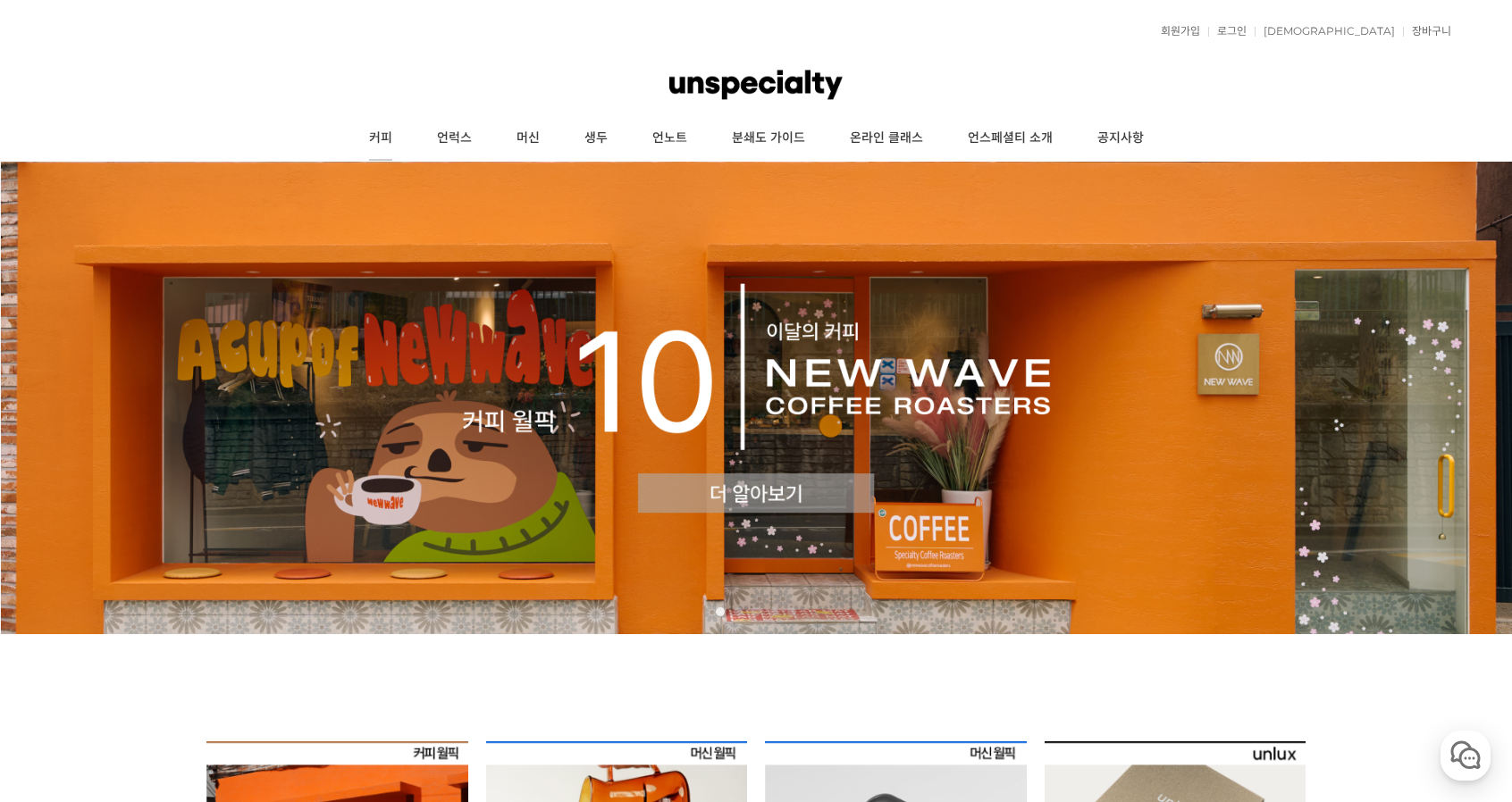  What do you see at coordinates (720, 612) in the screenshot?
I see `a: 1` at bounding box center [720, 612].